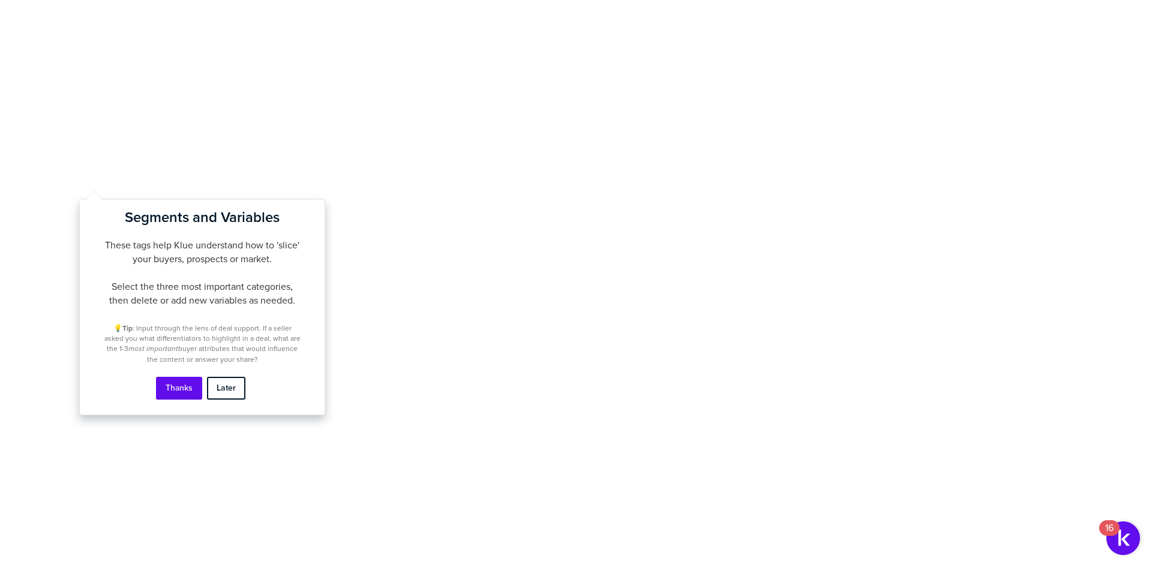 Image resolution: width=1152 pixels, height=567 pixels. Describe the element at coordinates (202, 252) in the screenshot. I see `p: These tags help Klue understand how to 'slice' your buyers, prospects or market.` at that location.